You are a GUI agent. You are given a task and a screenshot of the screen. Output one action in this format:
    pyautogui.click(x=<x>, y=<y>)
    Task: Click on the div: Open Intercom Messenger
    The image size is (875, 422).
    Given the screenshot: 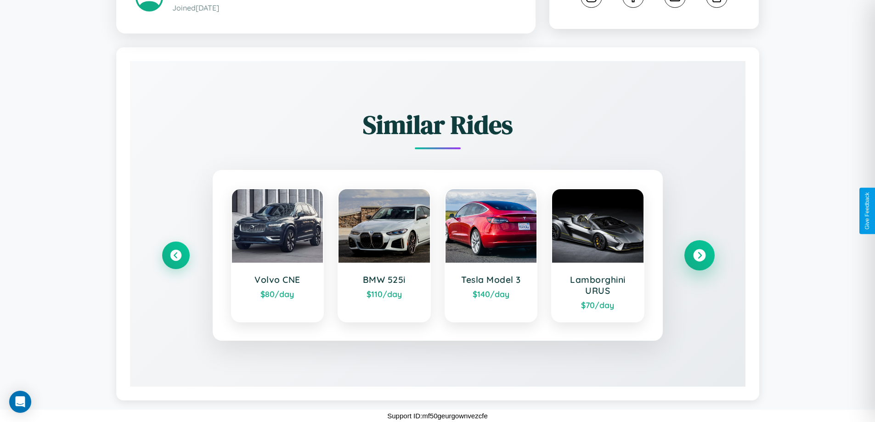 What is the action you would take?
    pyautogui.click(x=20, y=402)
    